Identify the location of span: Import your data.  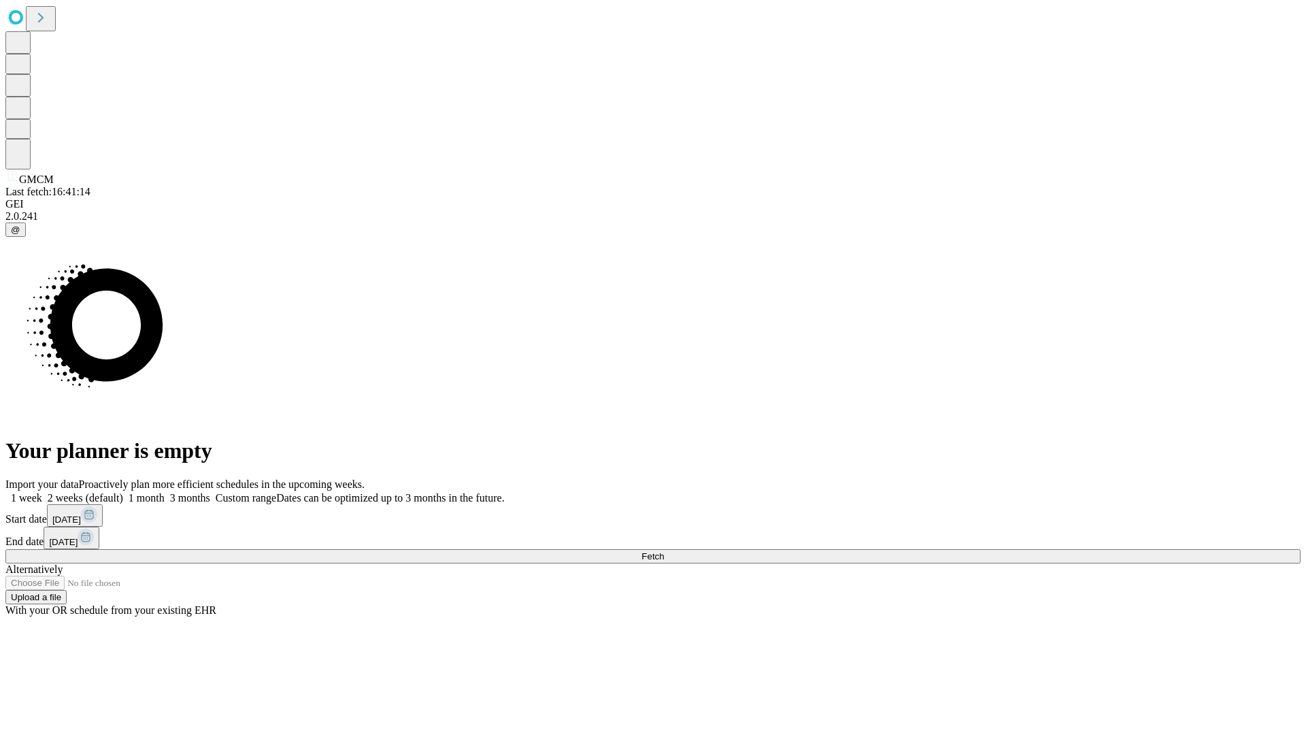
(42, 484).